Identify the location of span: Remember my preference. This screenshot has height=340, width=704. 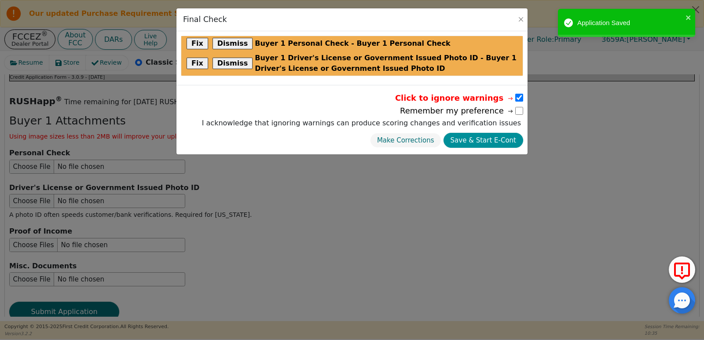
(457, 110).